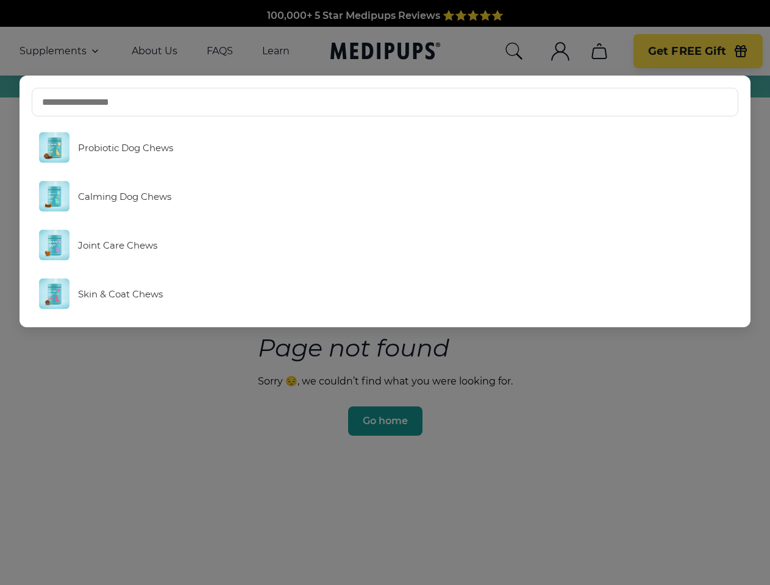 The width and height of the screenshot is (770, 585). I want to click on a: Skin & Coat Chews, so click(385, 294).